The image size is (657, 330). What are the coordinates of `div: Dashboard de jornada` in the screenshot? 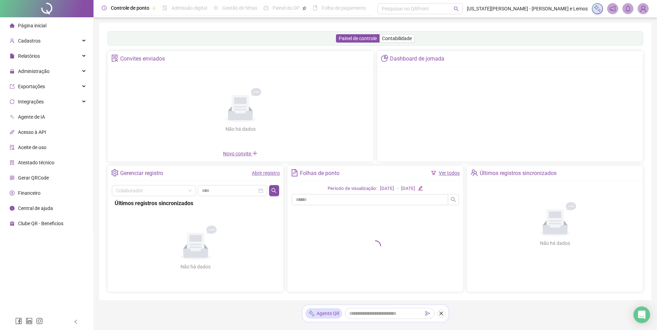 It's located at (417, 59).